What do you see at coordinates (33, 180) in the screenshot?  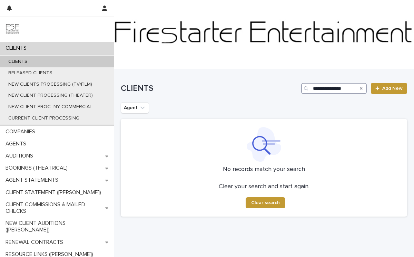 I see `p: AGENT STATEMENTS` at bounding box center [33, 180].